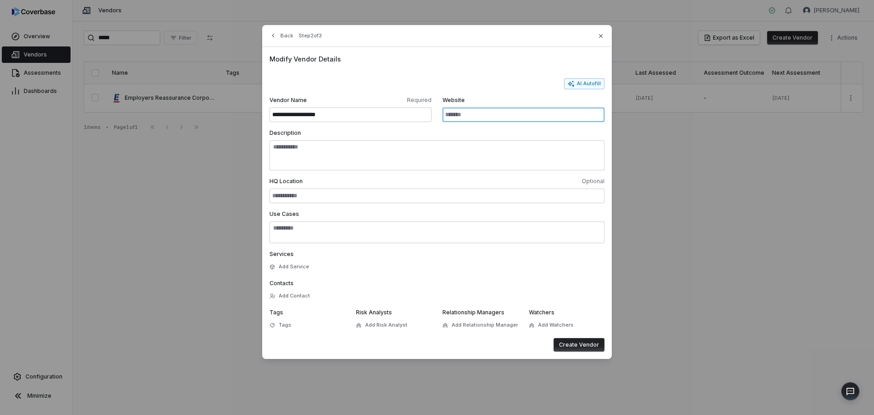 Image resolution: width=874 pixels, height=415 pixels. What do you see at coordinates (392, 100) in the screenshot?
I see `span: Required` at bounding box center [392, 100].